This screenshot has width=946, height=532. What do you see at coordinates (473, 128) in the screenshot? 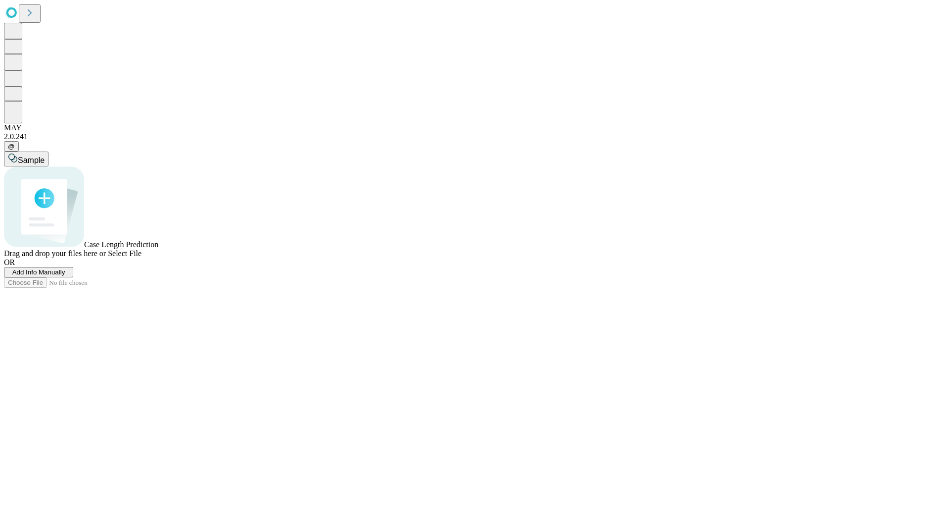
I see `div: MAY` at bounding box center [473, 128].